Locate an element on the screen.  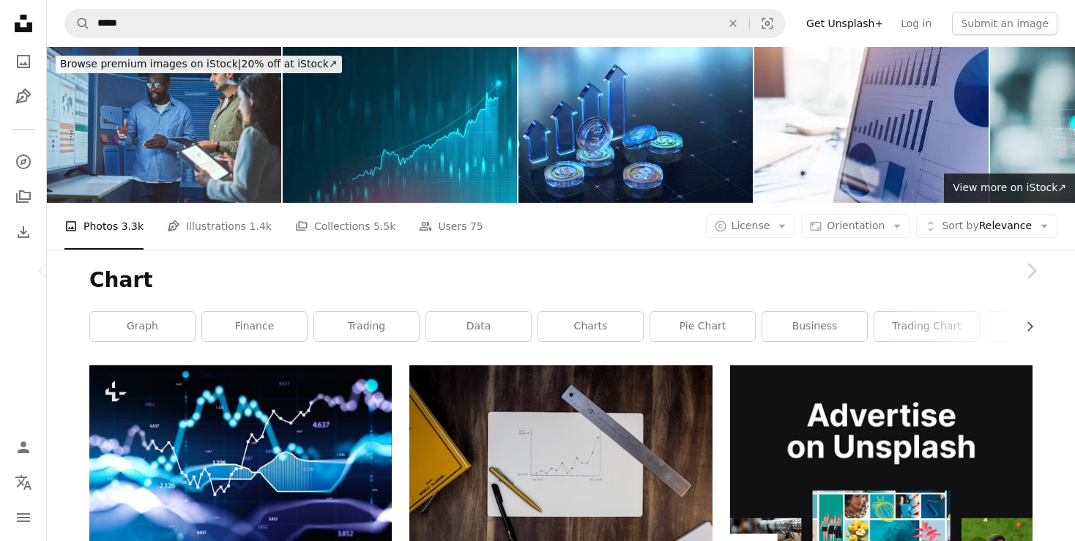
img: Digital motion of market chart and business futuristic stock graph or investment financial data p... is located at coordinates (400, 124).